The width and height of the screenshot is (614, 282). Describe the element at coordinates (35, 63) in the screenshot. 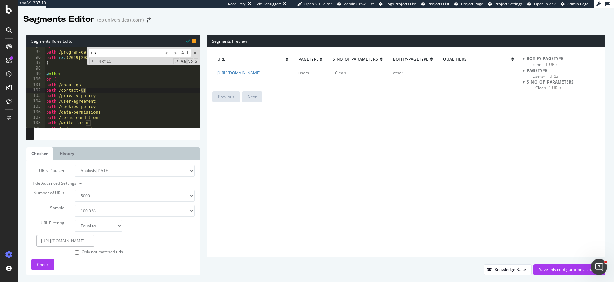

I see `div: 97` at that location.